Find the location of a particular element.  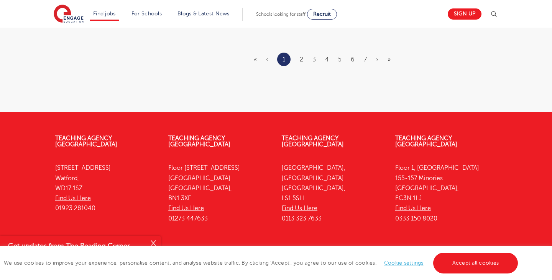

a: Blogs & Latest News is located at coordinates (204, 13).